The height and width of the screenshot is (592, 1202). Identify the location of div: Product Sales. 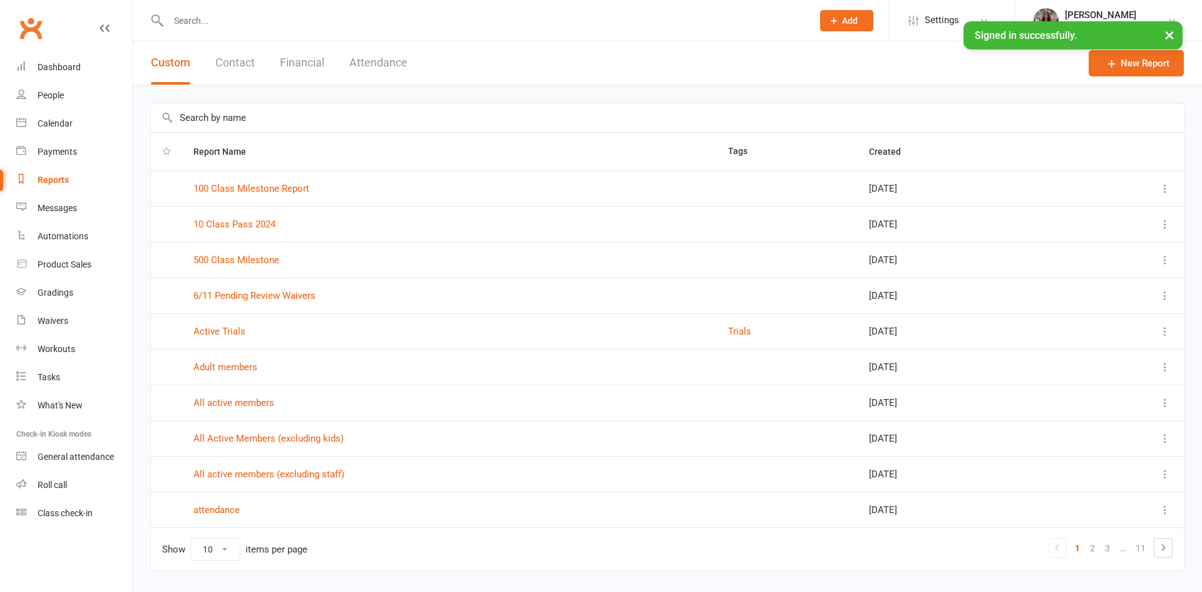
(64, 264).